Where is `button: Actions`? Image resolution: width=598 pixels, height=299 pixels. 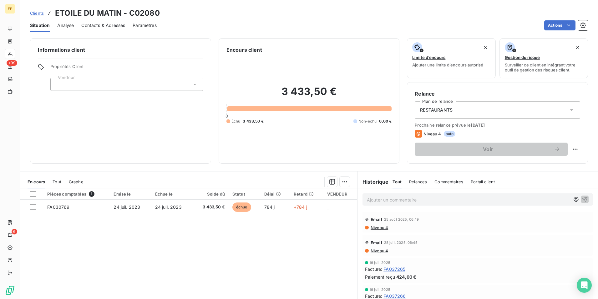
button: Actions is located at coordinates (560, 25).